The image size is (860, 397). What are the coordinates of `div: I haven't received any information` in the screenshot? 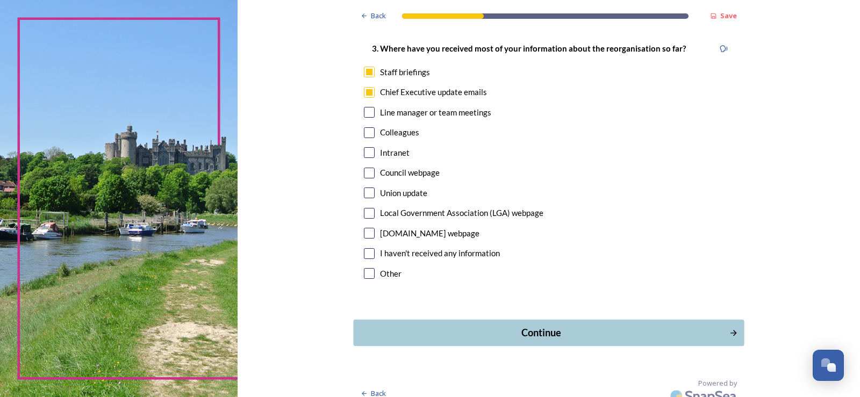 It's located at (440, 253).